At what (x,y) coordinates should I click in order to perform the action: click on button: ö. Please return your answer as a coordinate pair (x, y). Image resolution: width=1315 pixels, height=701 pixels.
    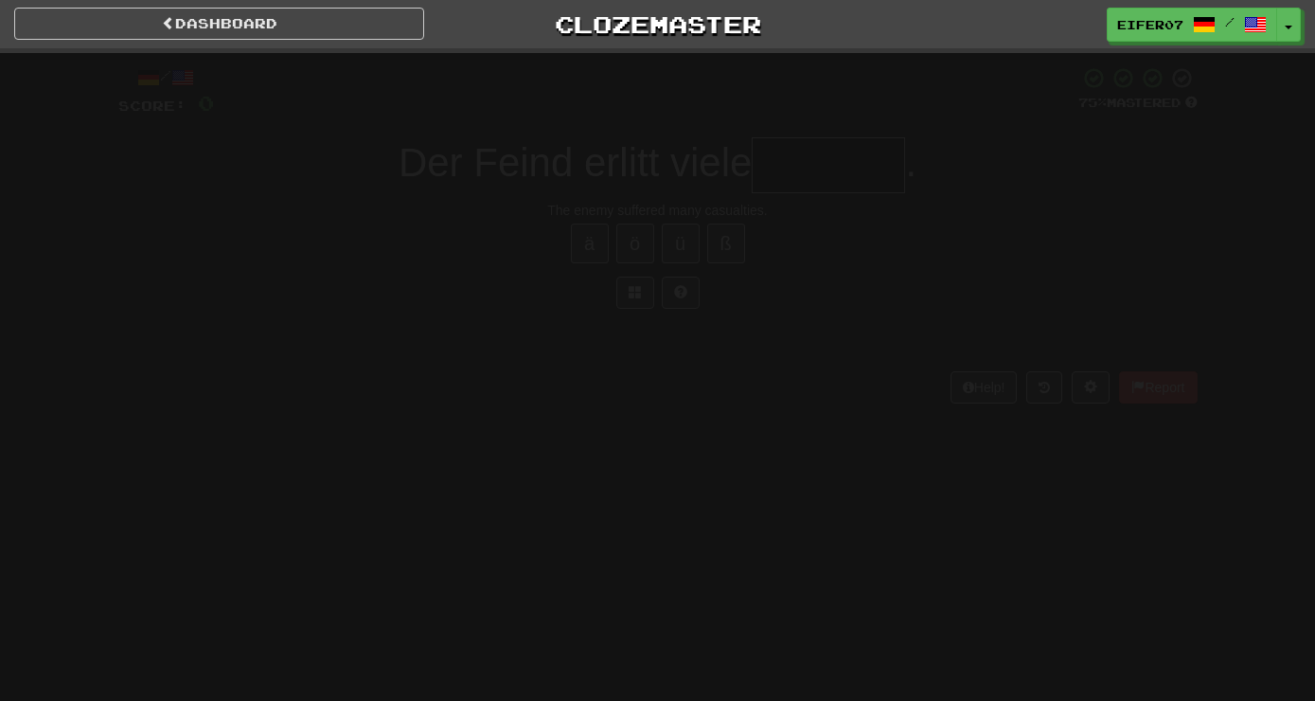
    Looking at the image, I should click on (635, 243).